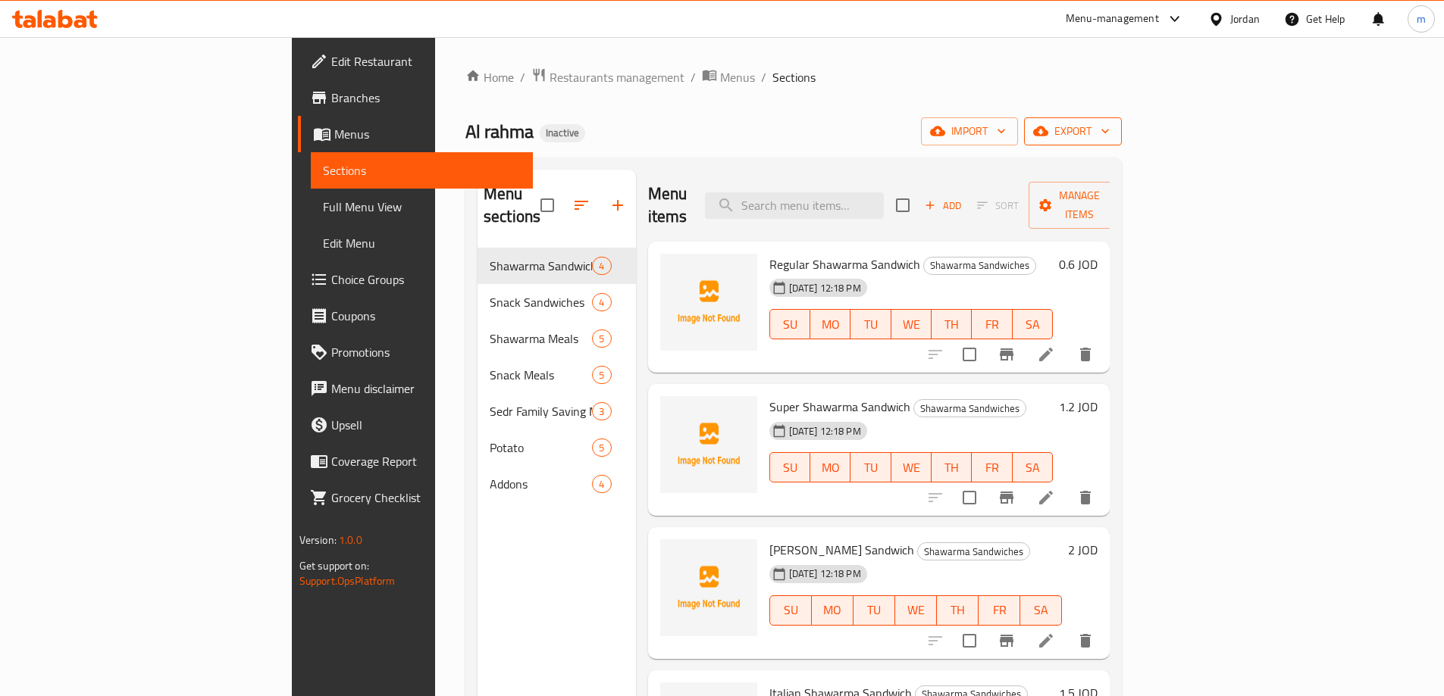 The image size is (1444, 696). What do you see at coordinates (844, 264) in the screenshot?
I see `span: Regular Shawarma Sandwich` at bounding box center [844, 264].